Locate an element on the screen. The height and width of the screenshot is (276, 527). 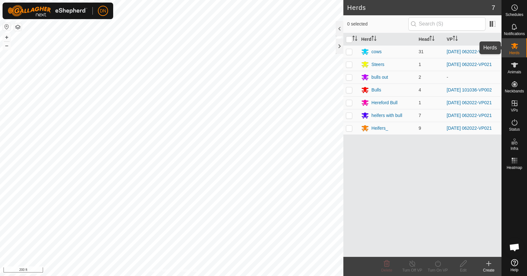
a: Help is located at coordinates (515, 266).